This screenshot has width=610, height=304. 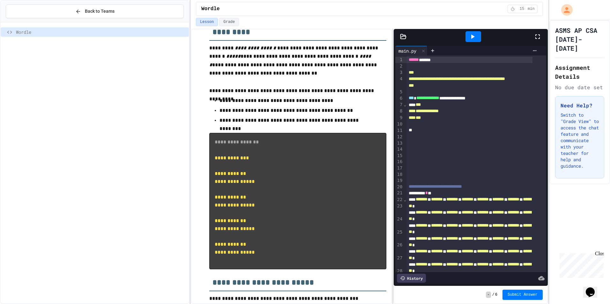 I want to click on div: 8, so click(x=399, y=111).